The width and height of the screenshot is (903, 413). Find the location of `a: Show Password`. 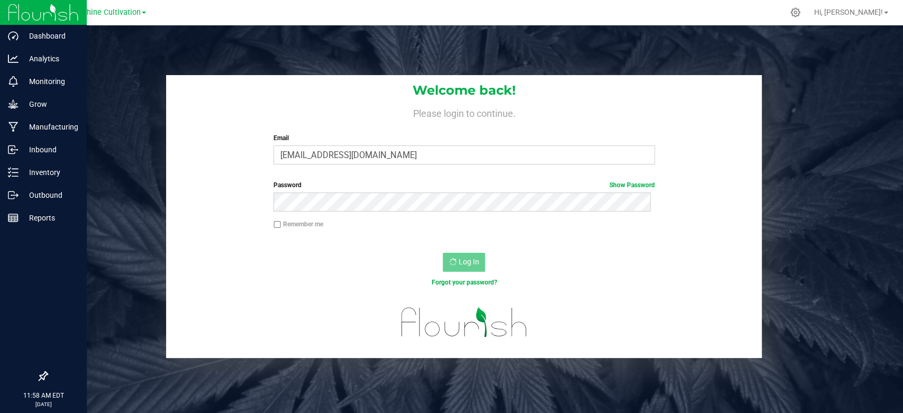

a: Show Password is located at coordinates (632, 185).